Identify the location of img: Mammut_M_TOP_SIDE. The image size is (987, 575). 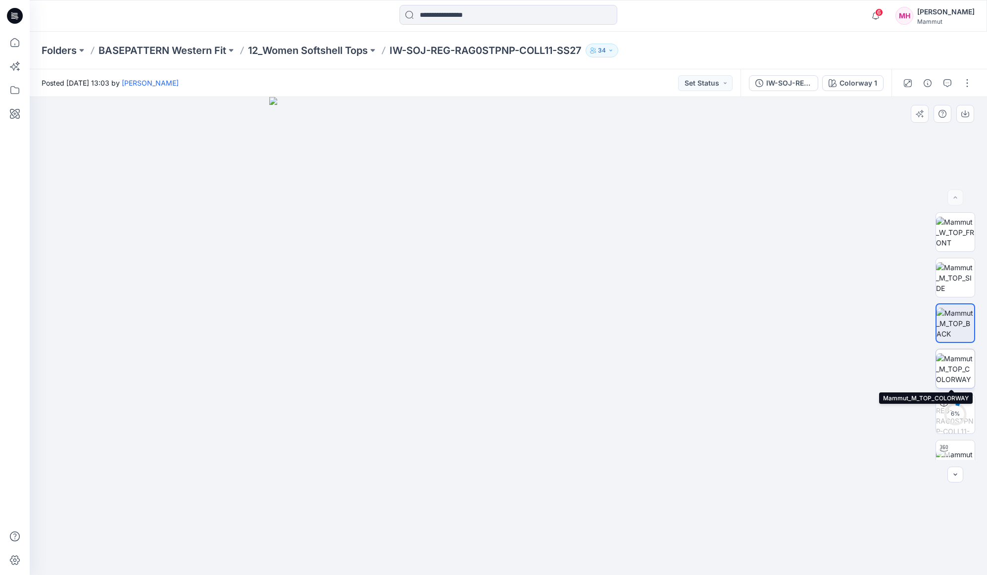
(956, 278).